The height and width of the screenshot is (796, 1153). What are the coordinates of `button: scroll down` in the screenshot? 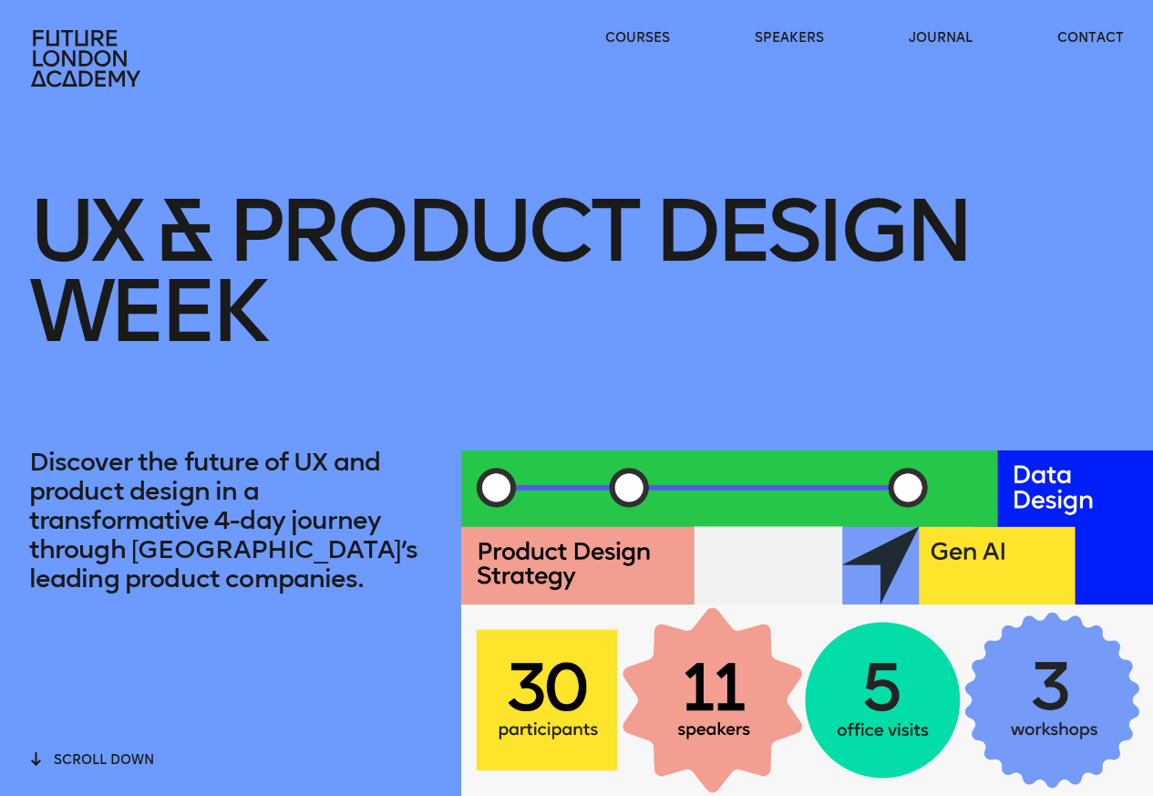 It's located at (91, 760).